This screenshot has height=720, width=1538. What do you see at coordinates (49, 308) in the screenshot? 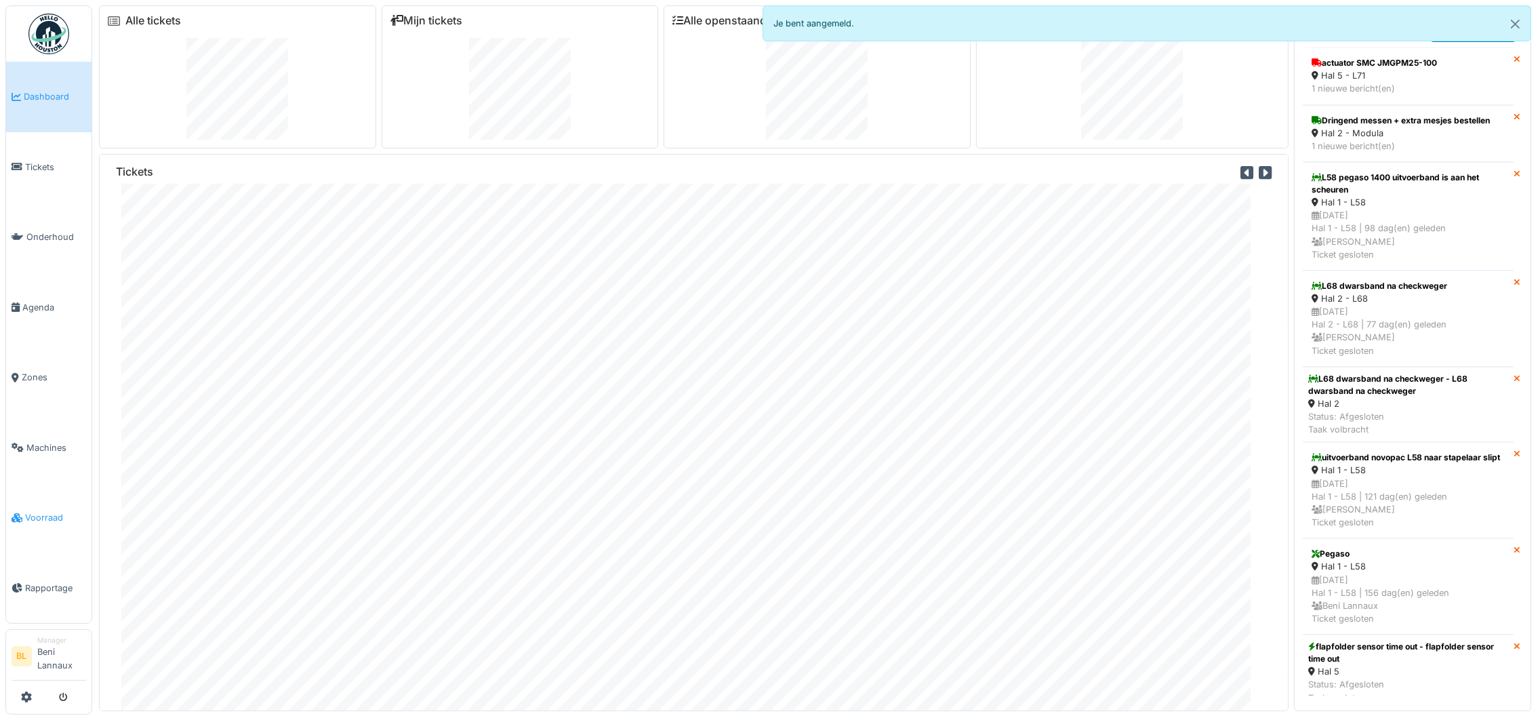
I see `a: Agenda` at bounding box center [49, 308].